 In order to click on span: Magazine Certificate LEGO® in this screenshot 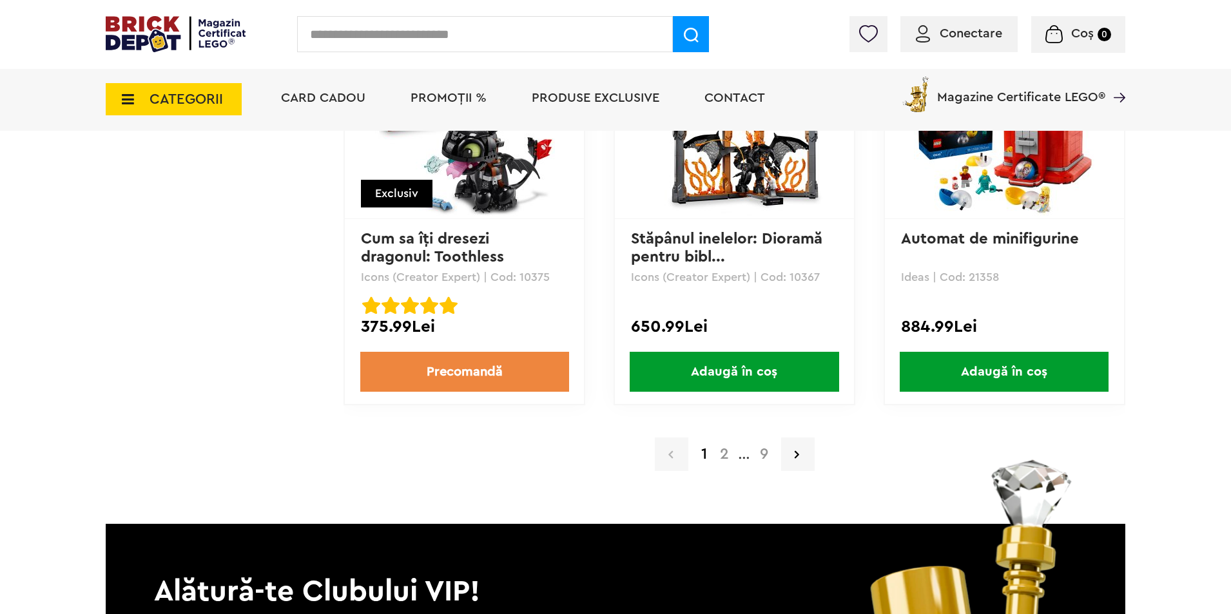, I will do `click(1021, 89)`.